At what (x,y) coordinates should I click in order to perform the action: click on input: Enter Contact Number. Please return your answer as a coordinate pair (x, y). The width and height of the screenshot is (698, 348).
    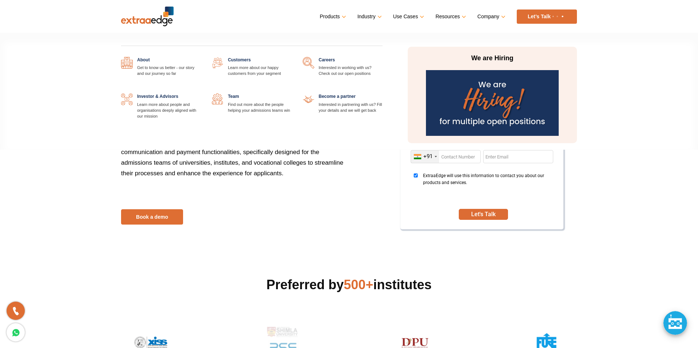
    Looking at the image, I should click on (446, 156).